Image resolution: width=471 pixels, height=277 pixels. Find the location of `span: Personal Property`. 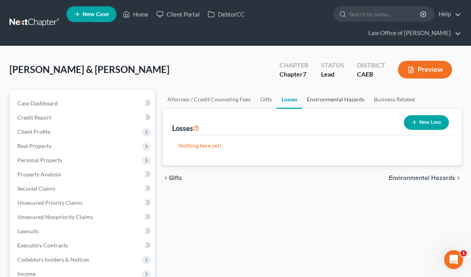

span: Personal Property is located at coordinates (40, 160).